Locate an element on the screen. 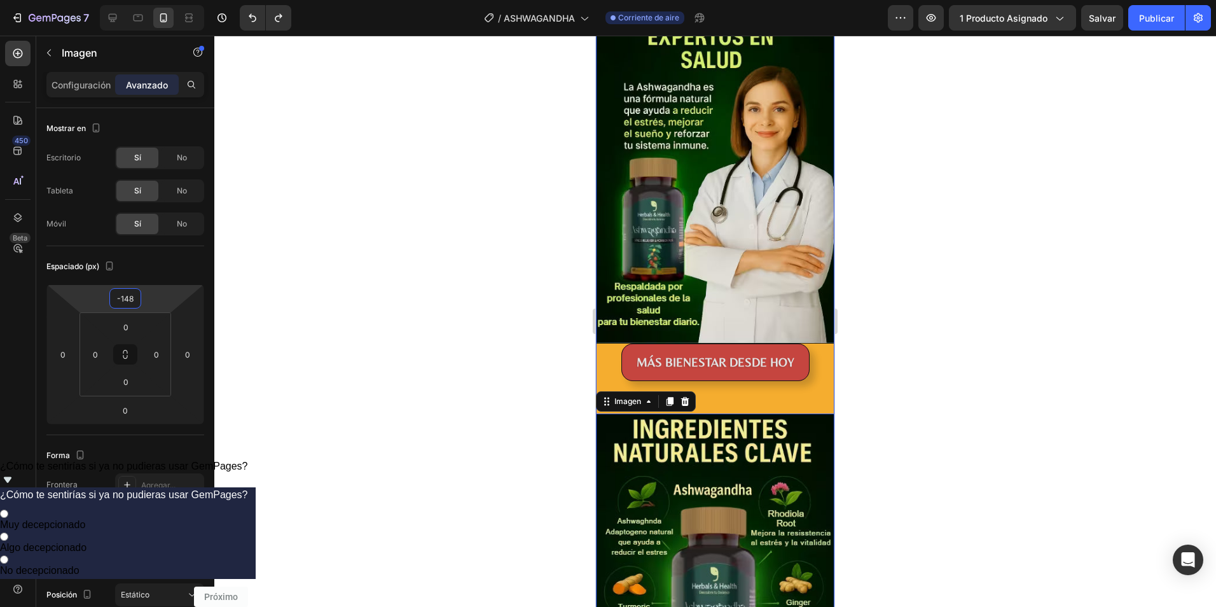 The image size is (1216, 607). font: Móvil is located at coordinates (56, 224).